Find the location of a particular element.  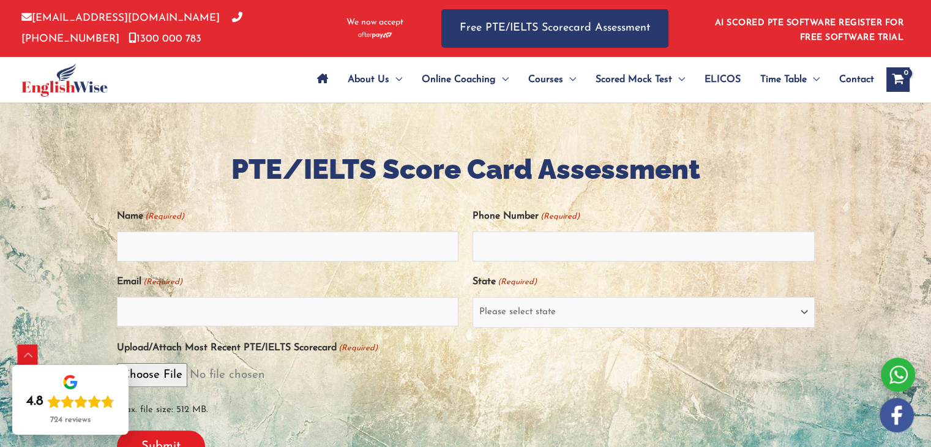

a: About UsMenu Toggle is located at coordinates (375, 80).